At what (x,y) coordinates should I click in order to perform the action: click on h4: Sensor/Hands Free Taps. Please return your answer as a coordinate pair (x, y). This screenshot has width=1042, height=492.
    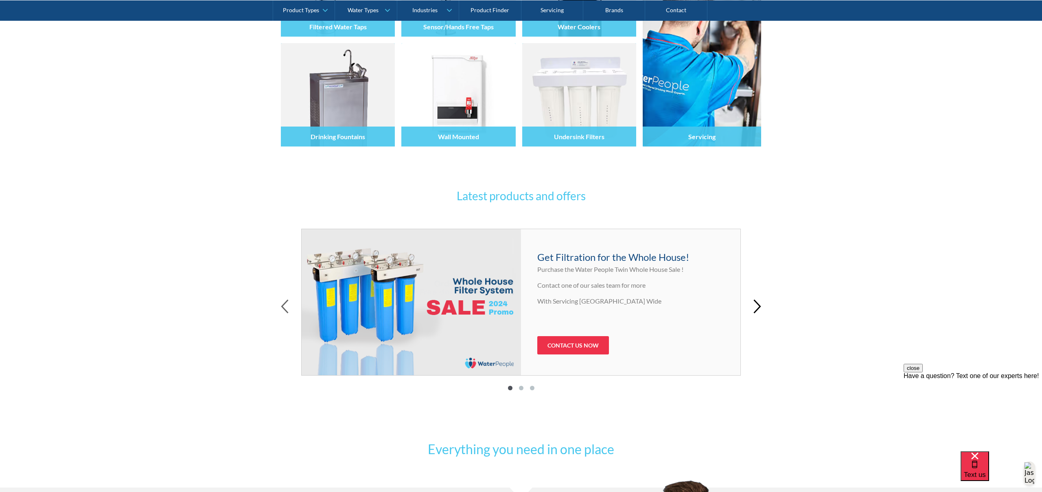
    Looking at the image, I should click on (458, 26).